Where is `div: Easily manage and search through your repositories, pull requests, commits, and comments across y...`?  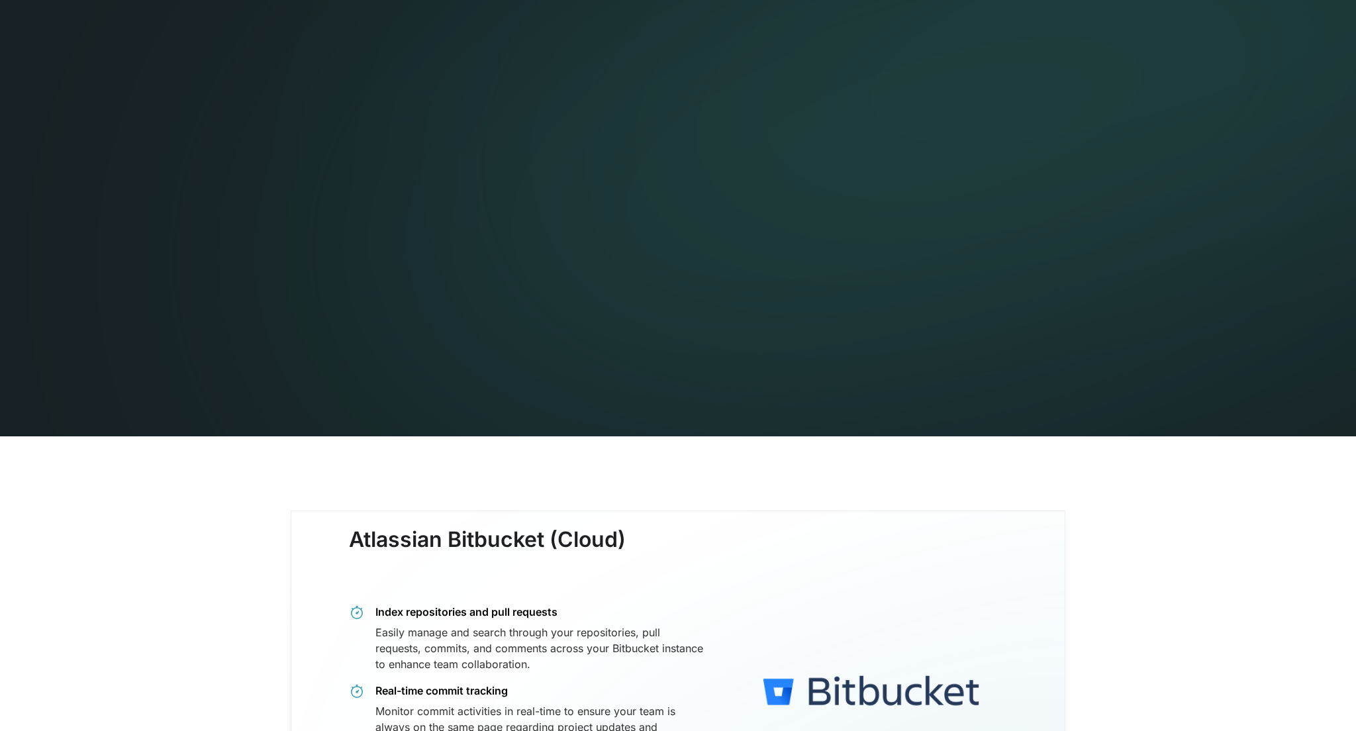
div: Easily manage and search through your repositories, pull requests, commits, and comments across y... is located at coordinates (540, 648).